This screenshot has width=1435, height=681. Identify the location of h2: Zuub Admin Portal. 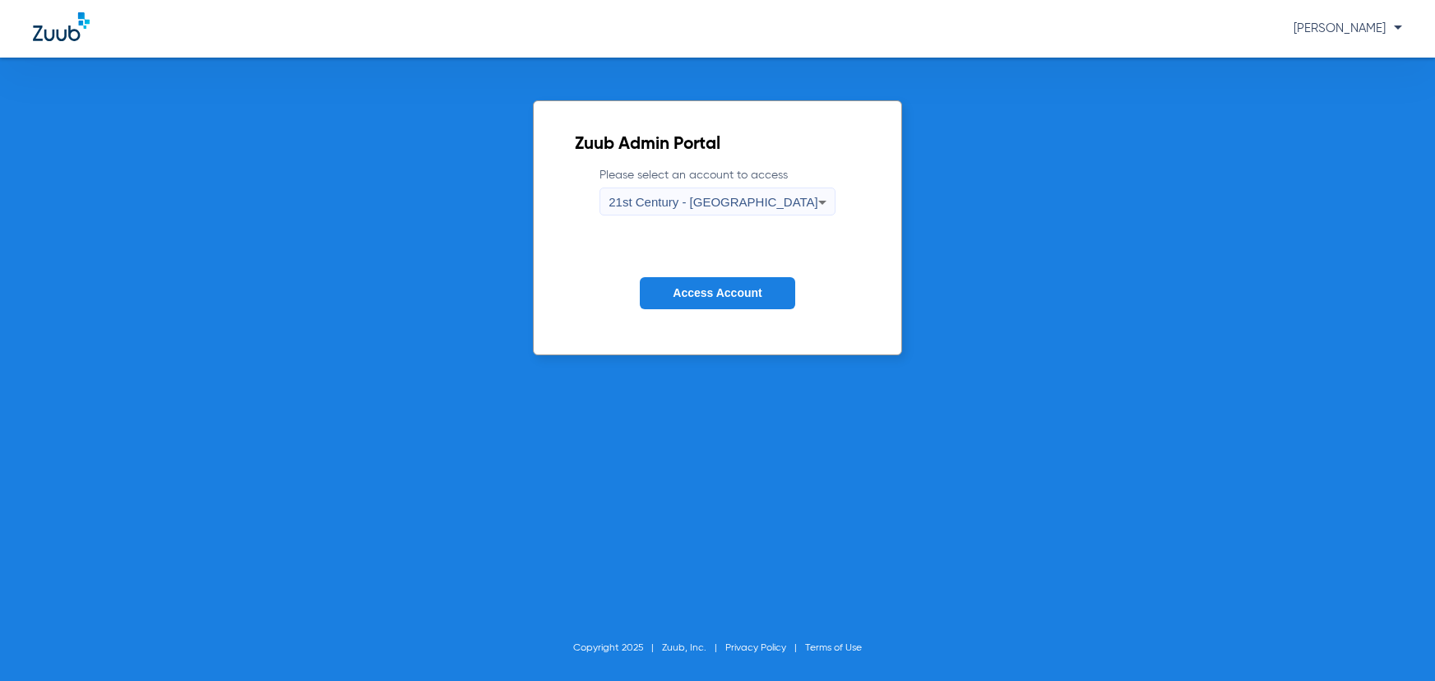
(717, 145).